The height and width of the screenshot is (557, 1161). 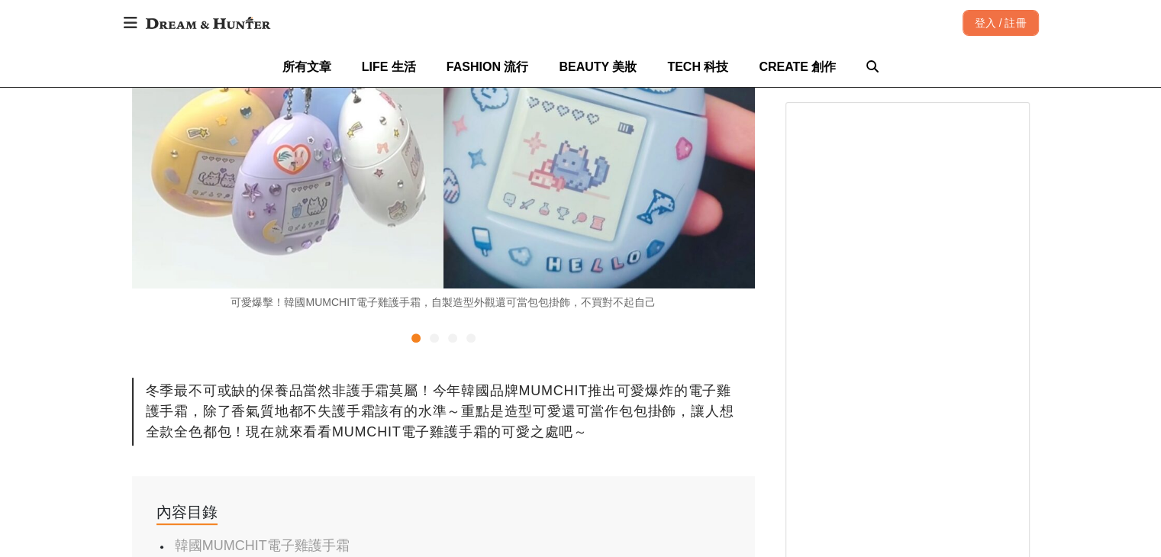 I want to click on div: 內容目錄, so click(x=187, y=513).